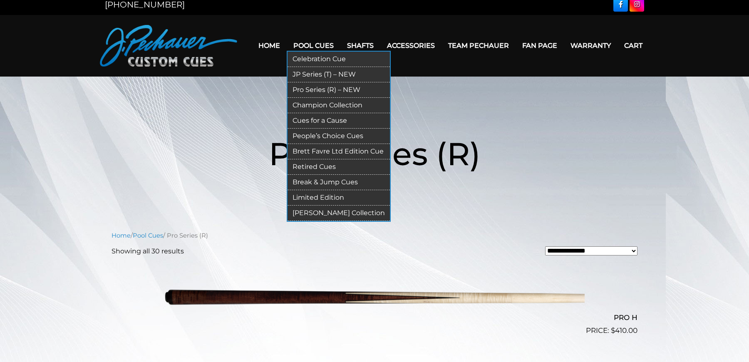 The height and width of the screenshot is (362, 749). I want to click on a: People’s Choice Cues, so click(339, 136).